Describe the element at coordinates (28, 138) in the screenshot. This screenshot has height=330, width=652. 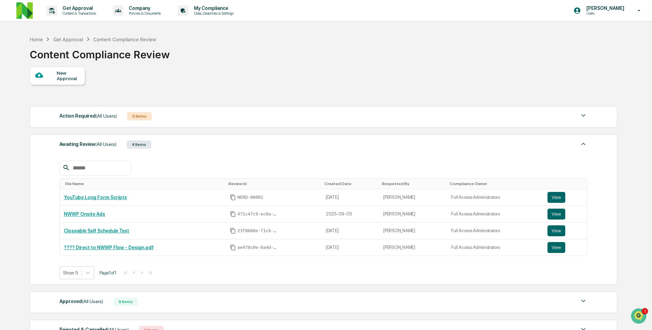
I see `span: Data Lookup` at that location.